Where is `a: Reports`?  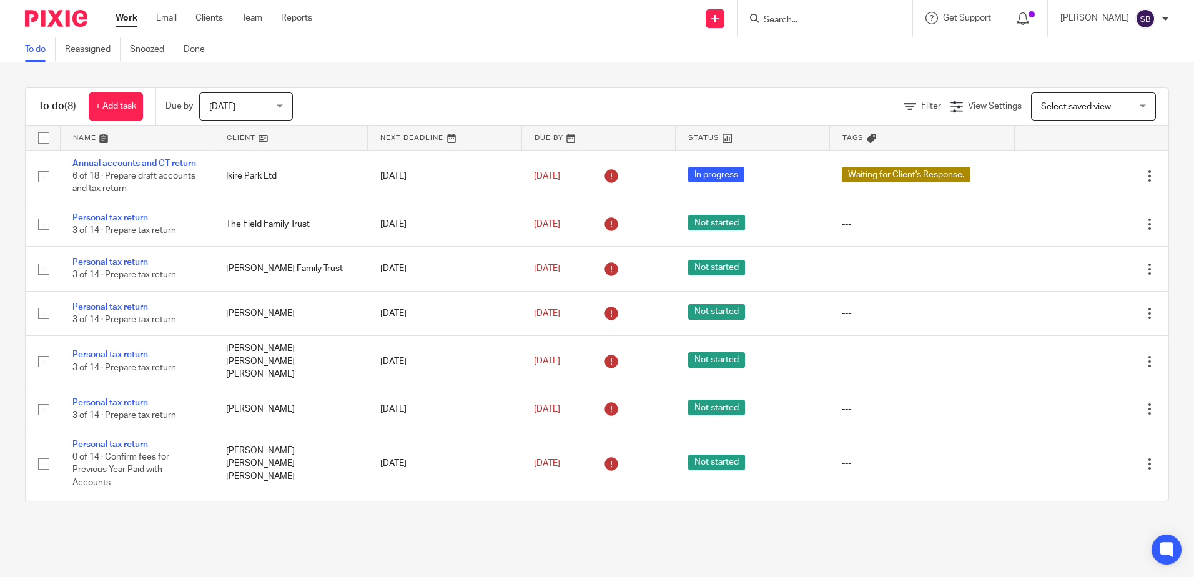 a: Reports is located at coordinates (297, 18).